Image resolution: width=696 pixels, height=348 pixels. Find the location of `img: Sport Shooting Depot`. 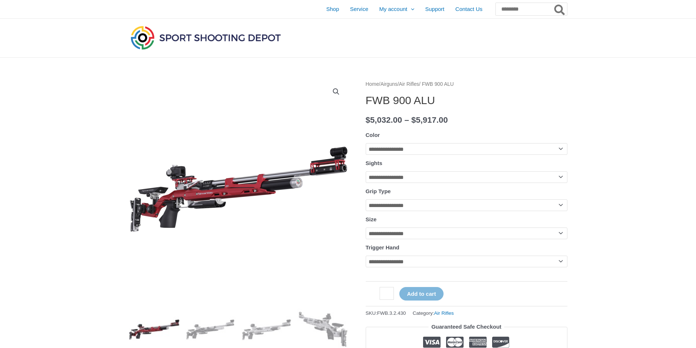

img: Sport Shooting Depot is located at coordinates (206, 38).